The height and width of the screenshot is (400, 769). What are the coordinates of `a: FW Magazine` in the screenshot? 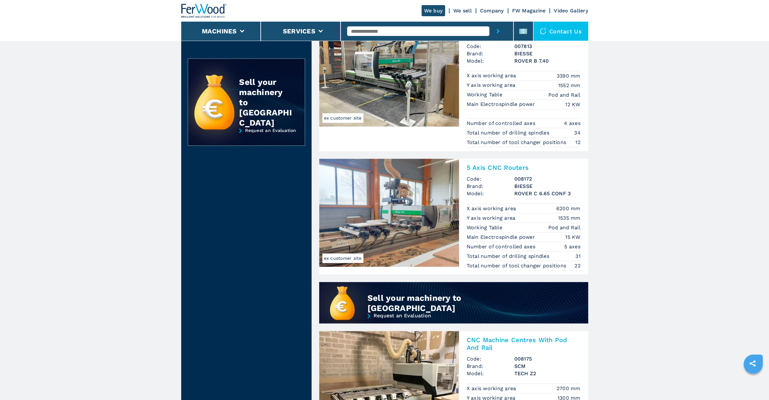 It's located at (529, 10).